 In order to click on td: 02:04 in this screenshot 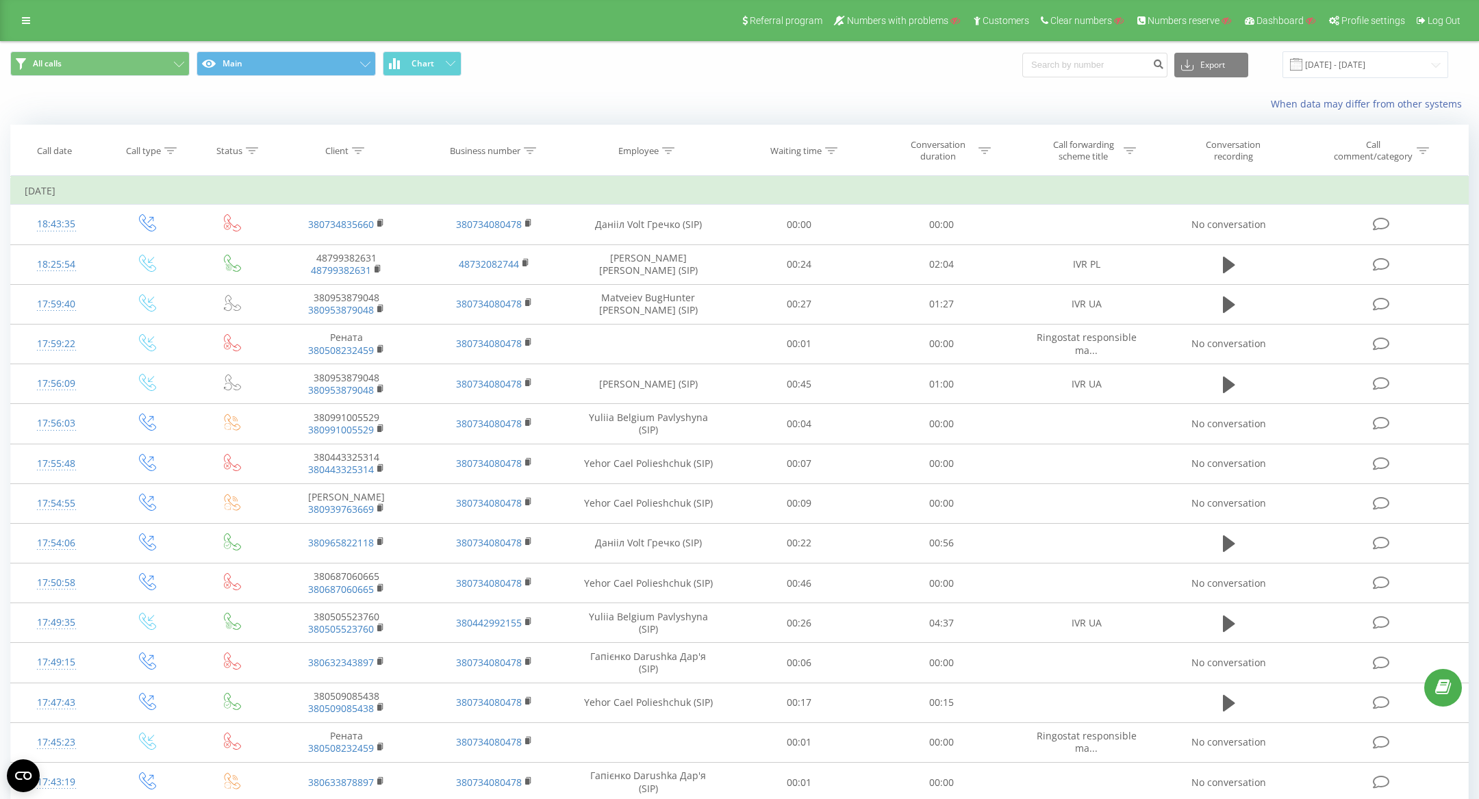, I will do `click(941, 264)`.